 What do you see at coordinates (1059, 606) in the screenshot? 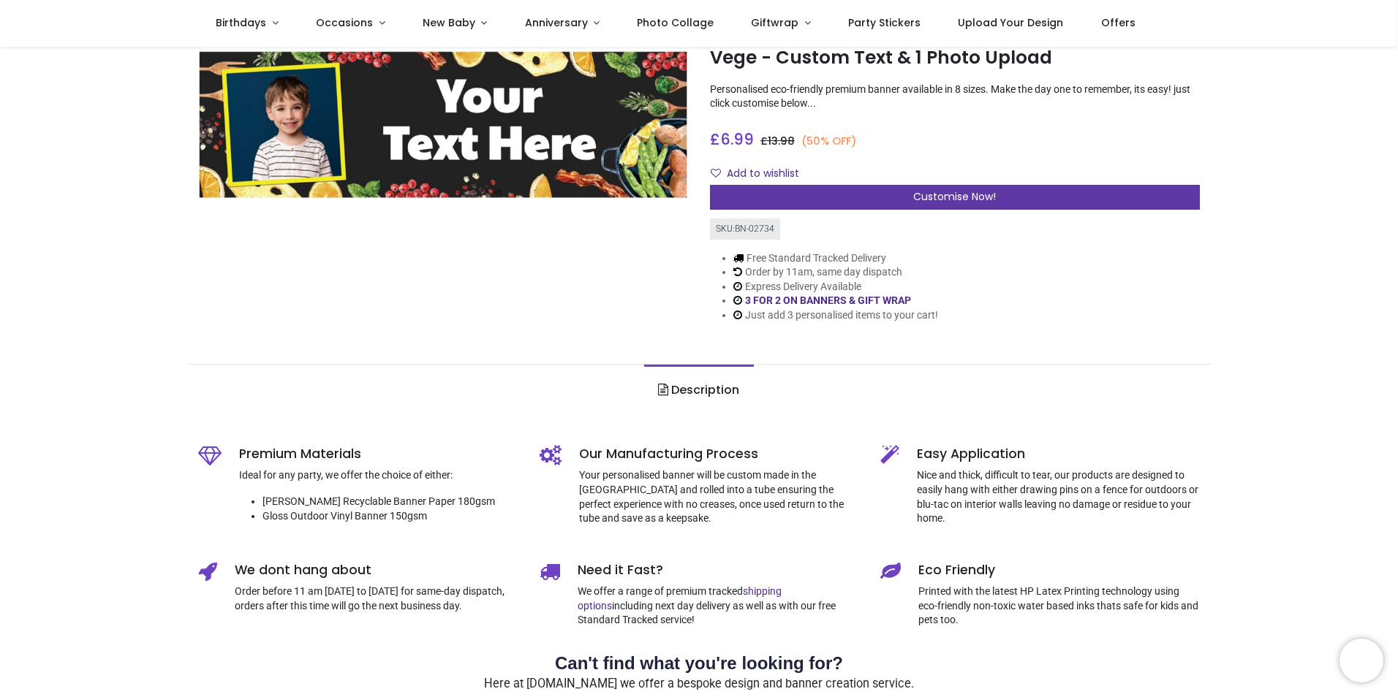
I see `p: Printed with the latest HP Latex Printing technology using eco-friendly non-toxic water based ink...` at bounding box center [1059, 606].